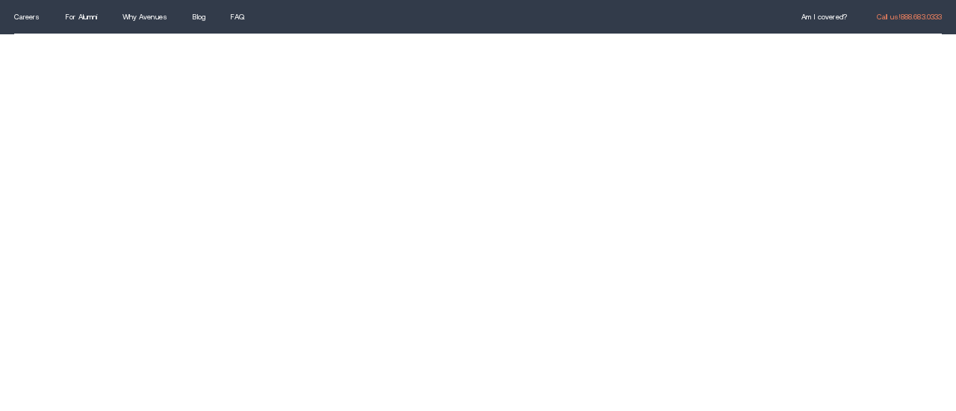 The image size is (956, 411). I want to click on a: Call us!888.683.0333, so click(909, 16).